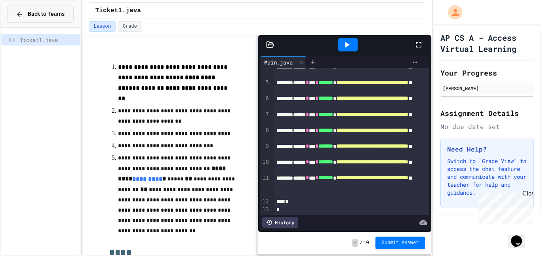  Describe the element at coordinates (488, 43) in the screenshot. I see `h1: AP CS A - Access Virtual Learning` at that location.